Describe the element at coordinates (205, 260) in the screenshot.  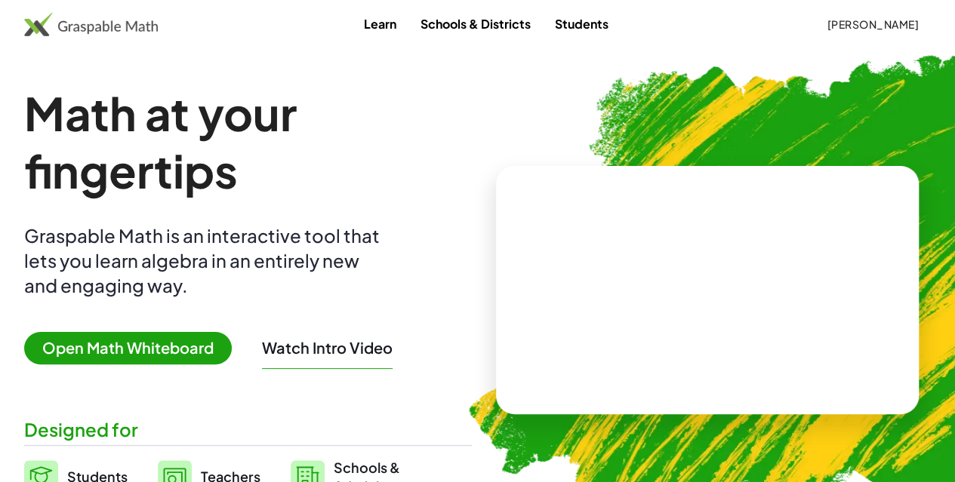
I see `div: Graspable Math is an interactive tool that lets you learn algebra in an entirely new and engaging...` at that location.